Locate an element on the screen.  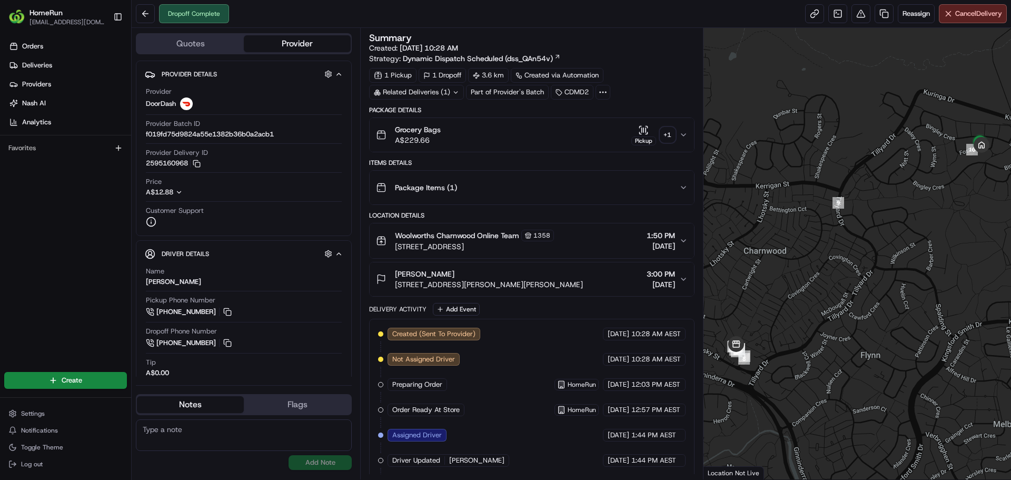
span: Grocery Bags is located at coordinates (417, 130).